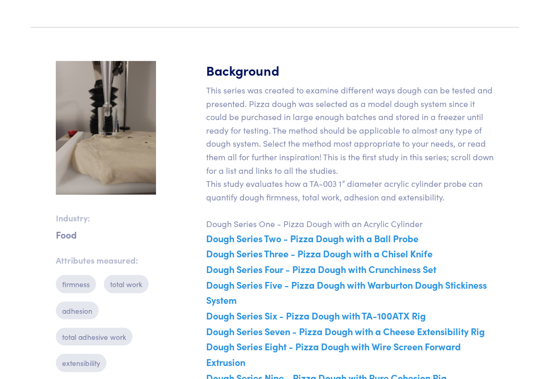 This screenshot has height=379, width=550. I want to click on a: Dough Series Seven - Pizza Dough with a Cheese Extensibility Rig, so click(346, 331).